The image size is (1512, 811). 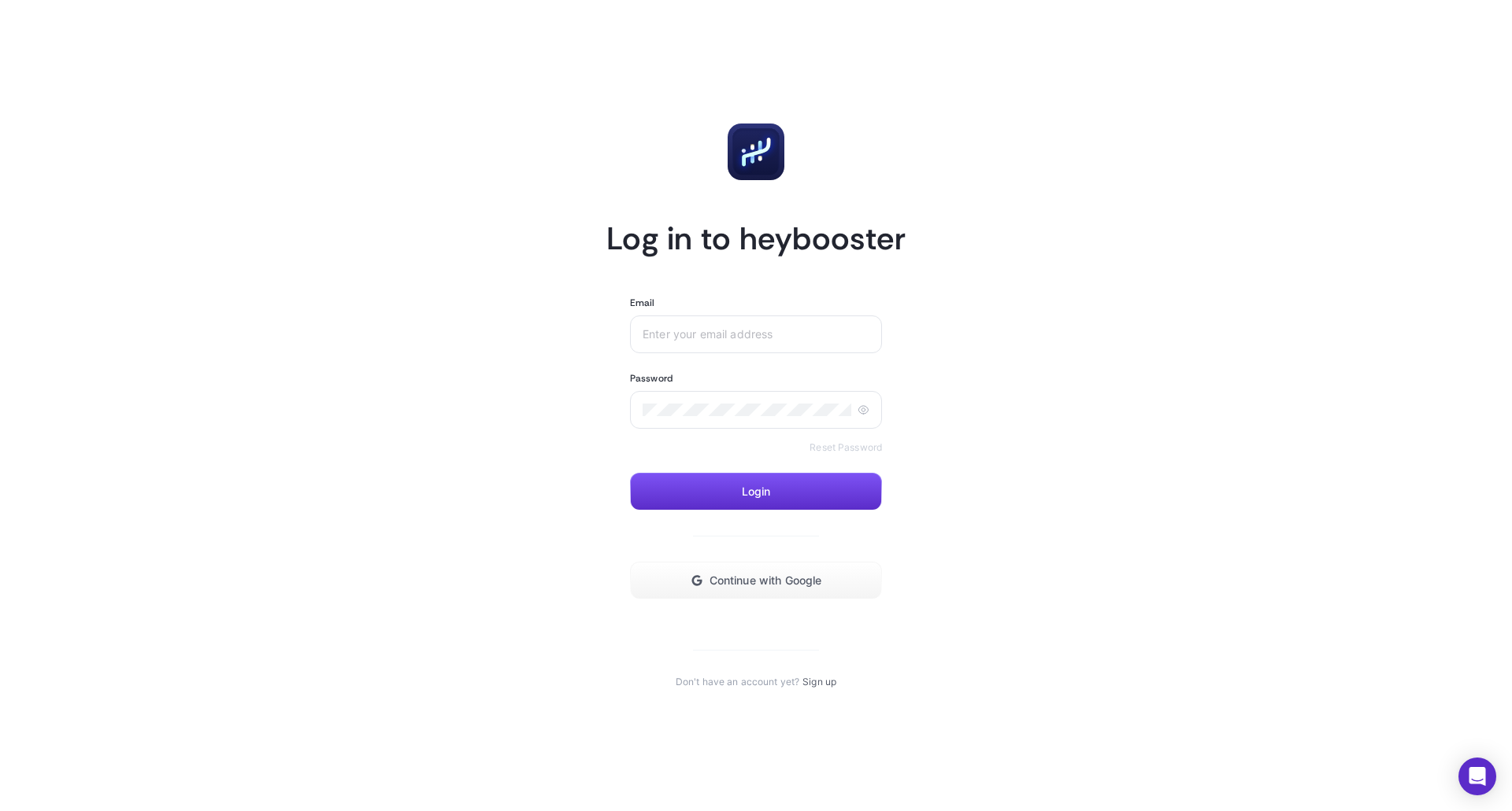 I want to click on button: Login, so click(x=756, y=492).